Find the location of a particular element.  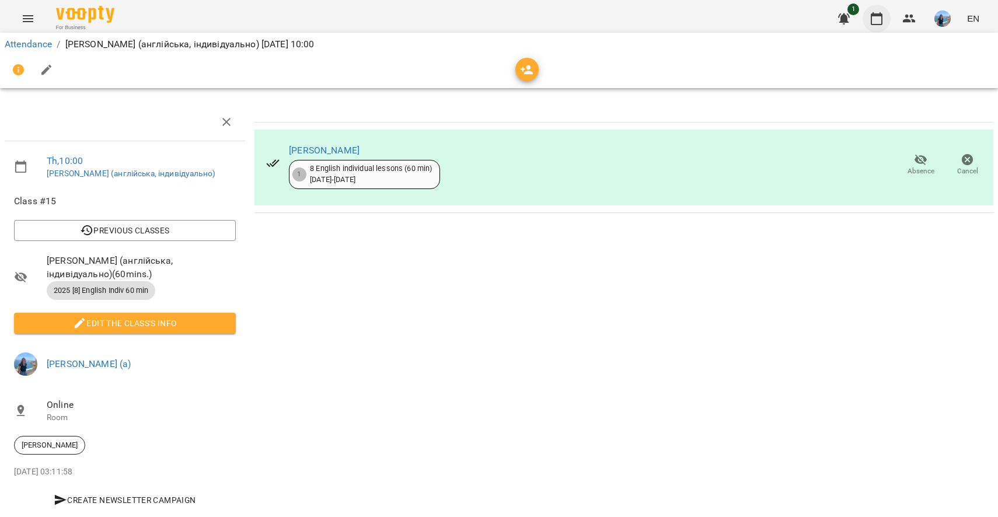

span: Cancel is located at coordinates (968, 171).